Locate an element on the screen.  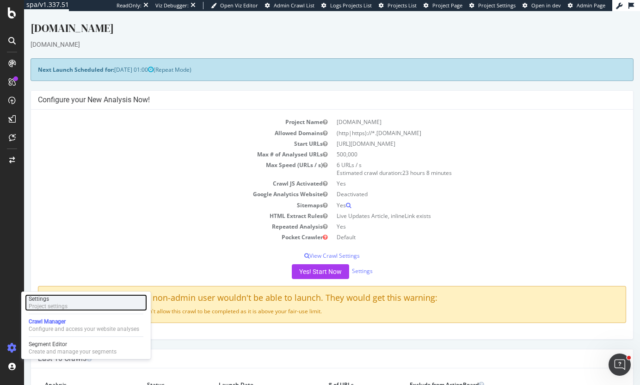
span: 23 hours 8 minutes is located at coordinates (403, 161).